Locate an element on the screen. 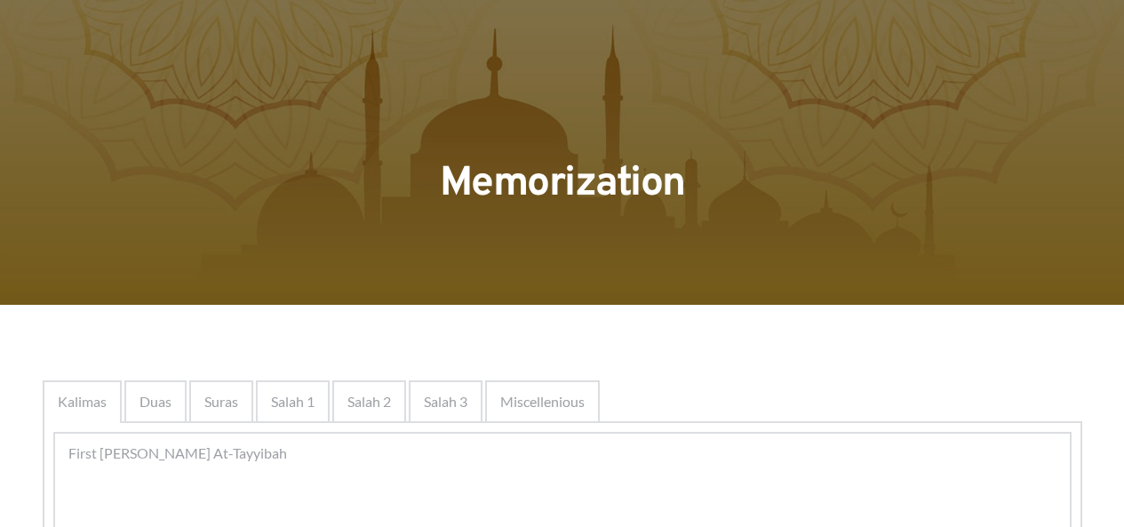 The height and width of the screenshot is (527, 1124). span: Kalimas is located at coordinates (82, 402).